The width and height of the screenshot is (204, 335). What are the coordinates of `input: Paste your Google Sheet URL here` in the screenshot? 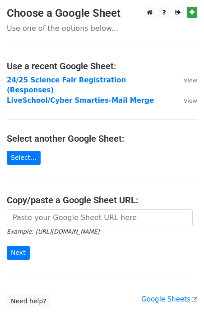 It's located at (100, 217).